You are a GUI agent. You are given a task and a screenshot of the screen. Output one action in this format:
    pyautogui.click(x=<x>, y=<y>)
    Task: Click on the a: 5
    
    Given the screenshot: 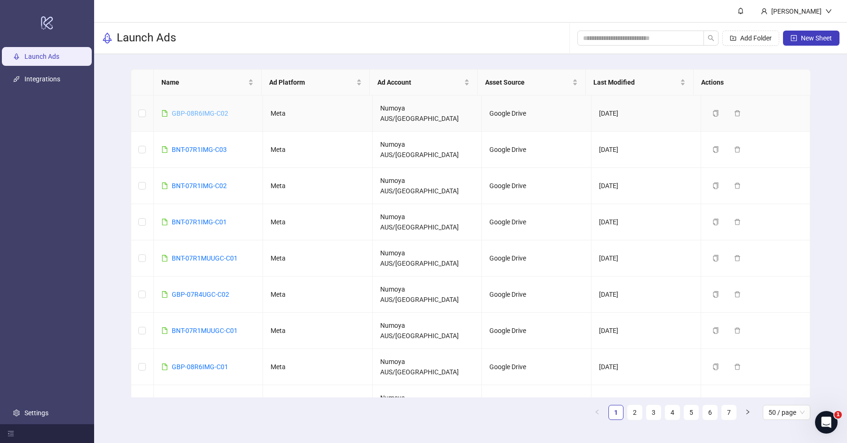 What is the action you would take?
    pyautogui.click(x=691, y=413)
    